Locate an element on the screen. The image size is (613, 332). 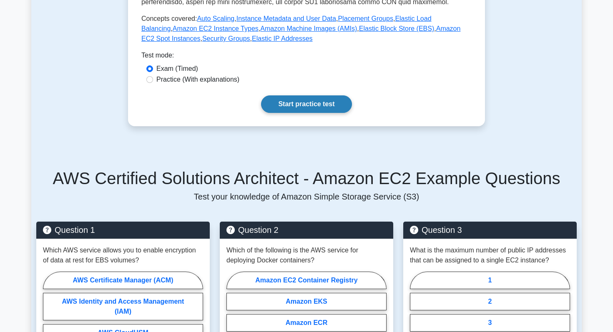
a: Instance Metadata and User Data is located at coordinates (286, 18).